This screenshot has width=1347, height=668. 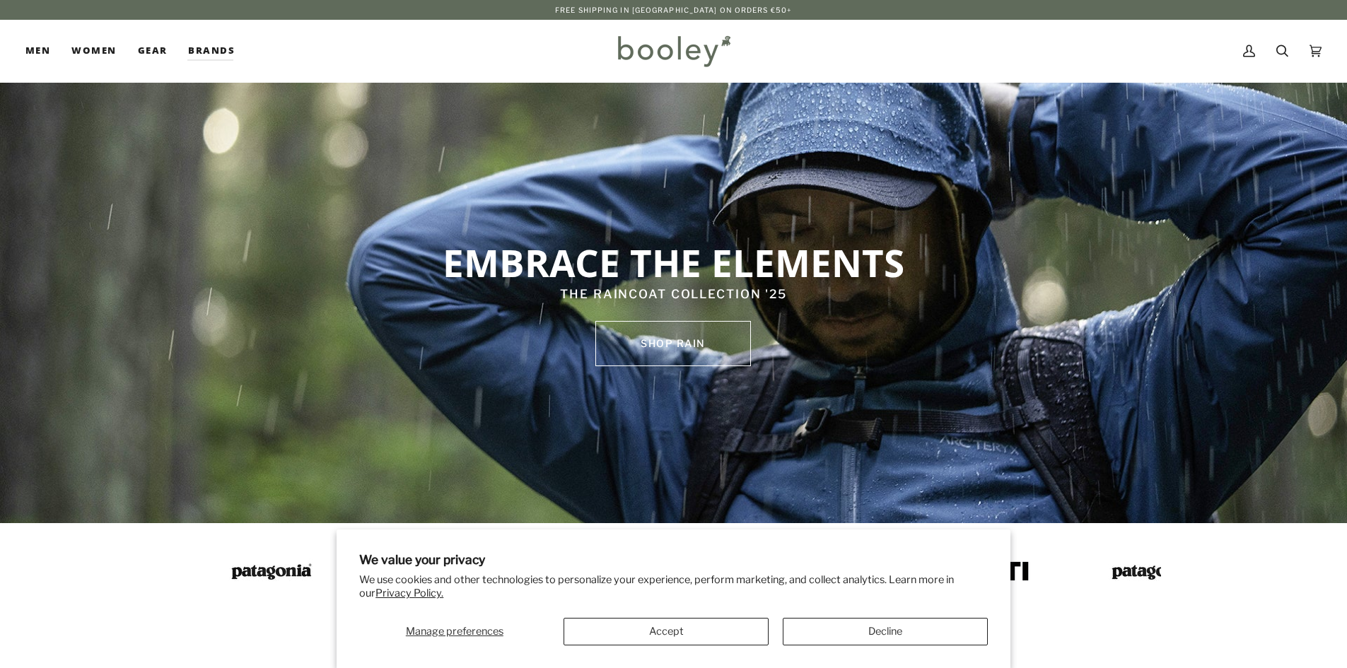 I want to click on a: SHOP rain, so click(x=673, y=344).